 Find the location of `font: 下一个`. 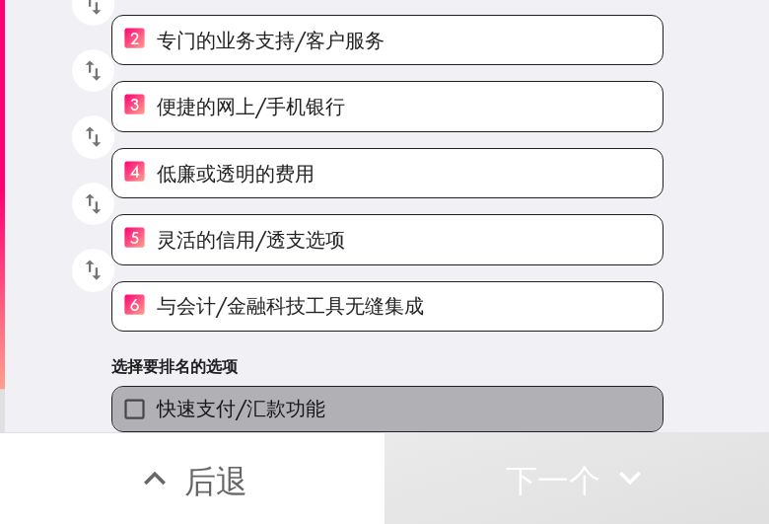

font: 下一个 is located at coordinates (553, 480).